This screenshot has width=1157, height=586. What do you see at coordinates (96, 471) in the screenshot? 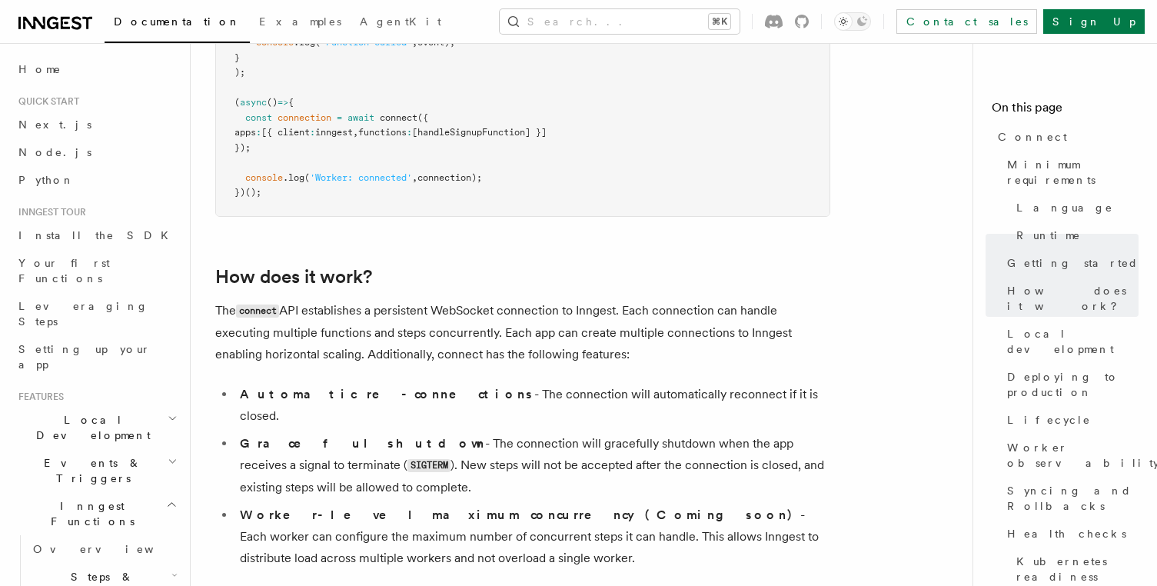
I see `button: Events & Triggers` at bounding box center [96, 471].